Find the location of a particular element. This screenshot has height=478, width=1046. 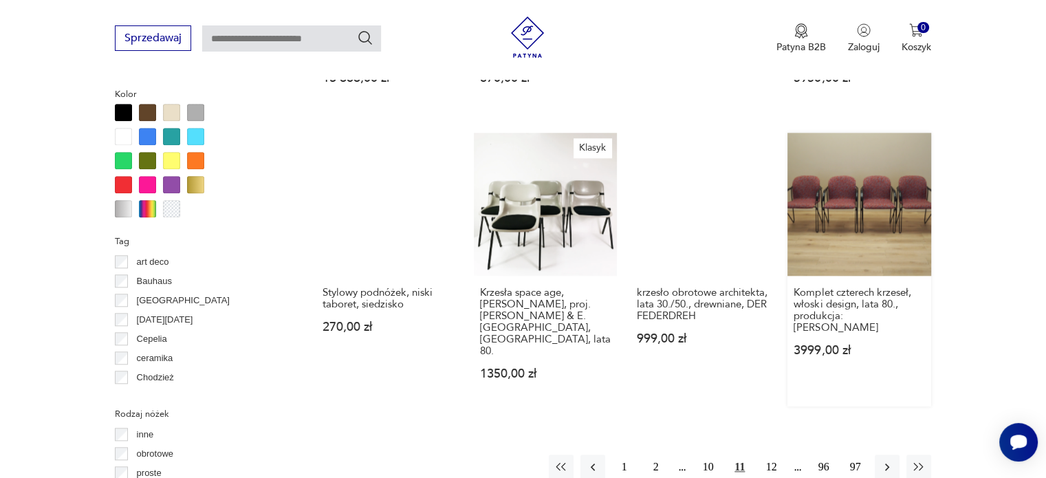

button: Szukaj is located at coordinates (365, 38).